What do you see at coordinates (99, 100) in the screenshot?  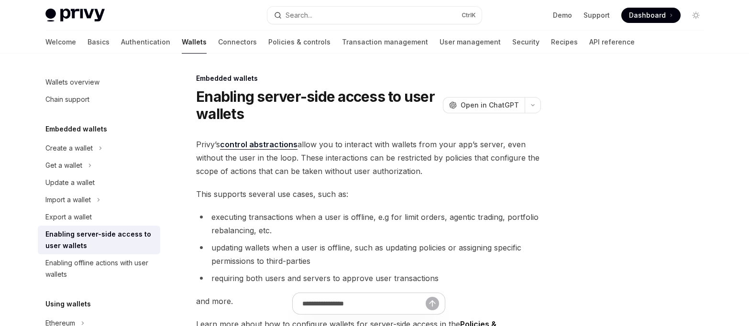 I see `a: Chain support` at bounding box center [99, 100].